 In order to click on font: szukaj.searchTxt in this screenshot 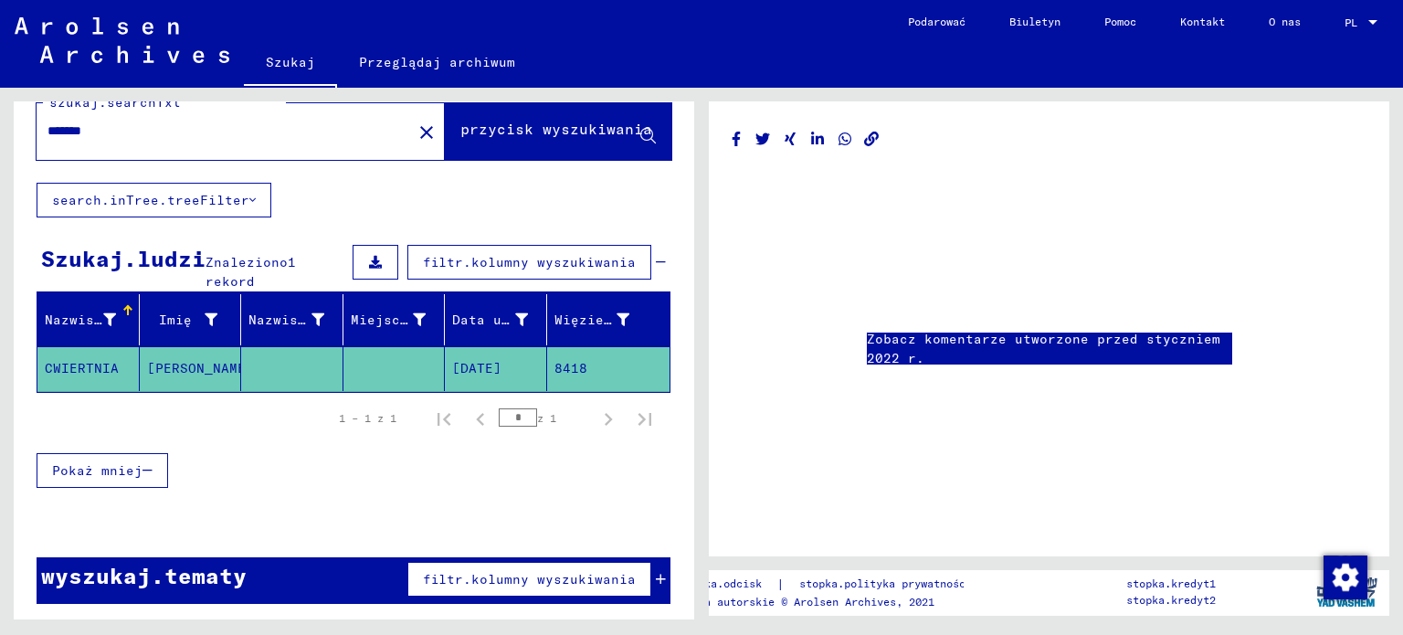, I will do `click(115, 102)`.